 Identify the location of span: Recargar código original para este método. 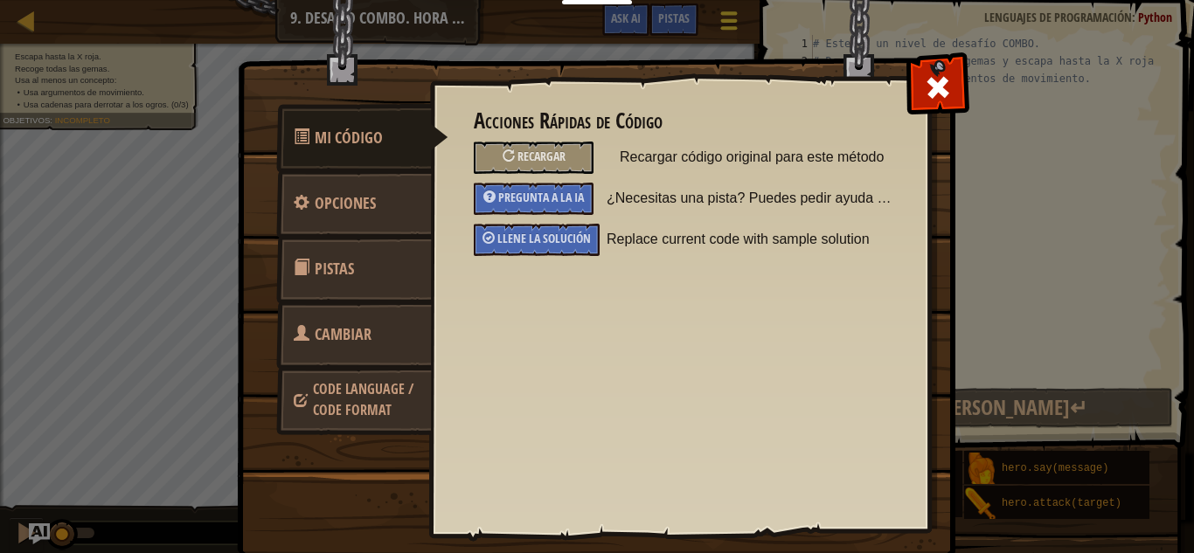
(753, 157).